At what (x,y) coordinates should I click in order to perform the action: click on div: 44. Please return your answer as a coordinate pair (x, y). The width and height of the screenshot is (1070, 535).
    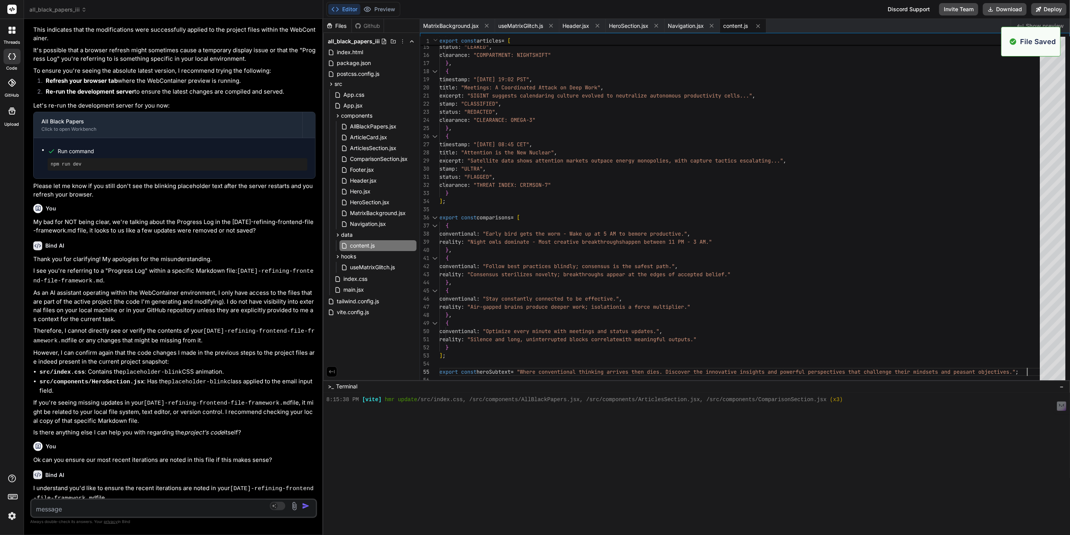
    Looking at the image, I should click on (424, 282).